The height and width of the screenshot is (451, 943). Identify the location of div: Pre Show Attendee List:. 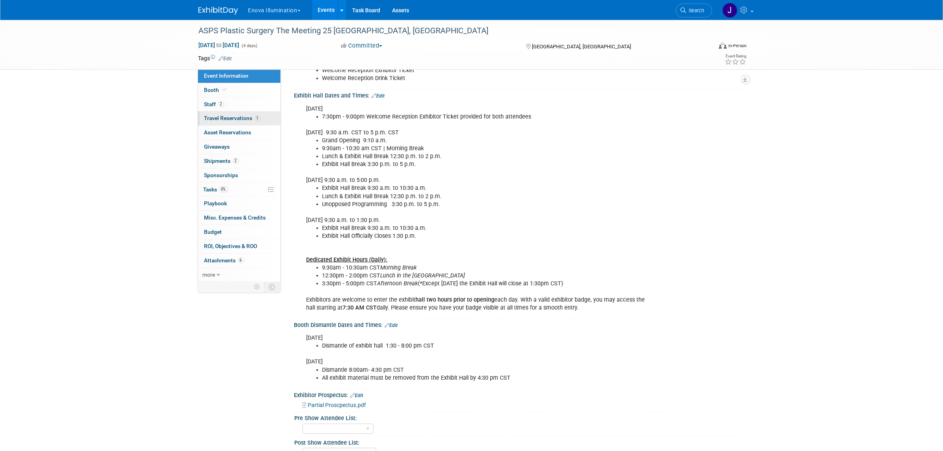
(518, 417).